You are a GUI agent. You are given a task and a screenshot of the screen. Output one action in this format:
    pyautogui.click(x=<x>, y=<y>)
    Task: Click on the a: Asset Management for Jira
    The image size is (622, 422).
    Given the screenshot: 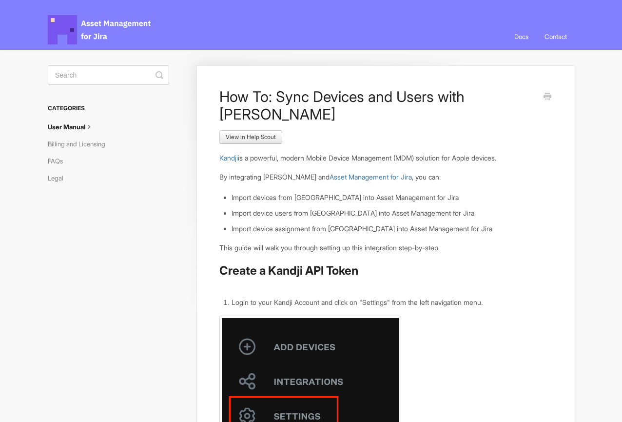 What is the action you would take?
    pyautogui.click(x=370, y=176)
    